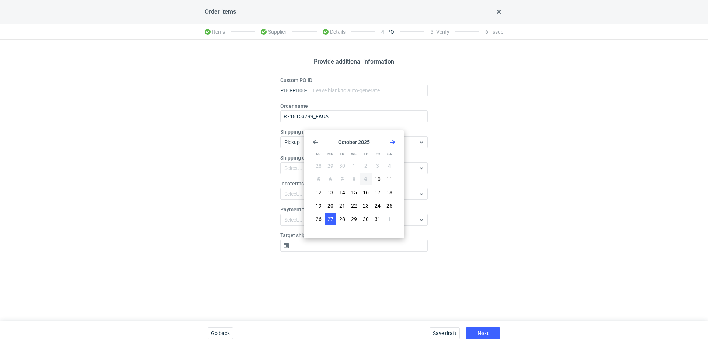  What do you see at coordinates (331, 219) in the screenshot?
I see `button: Mon Oct 27 2025` at bounding box center [331, 219].